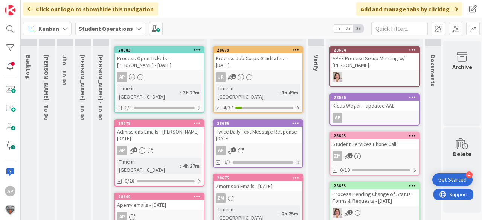 The image size is (482, 220). Describe the element at coordinates (234, 150) in the screenshot. I see `span: 3` at that location.